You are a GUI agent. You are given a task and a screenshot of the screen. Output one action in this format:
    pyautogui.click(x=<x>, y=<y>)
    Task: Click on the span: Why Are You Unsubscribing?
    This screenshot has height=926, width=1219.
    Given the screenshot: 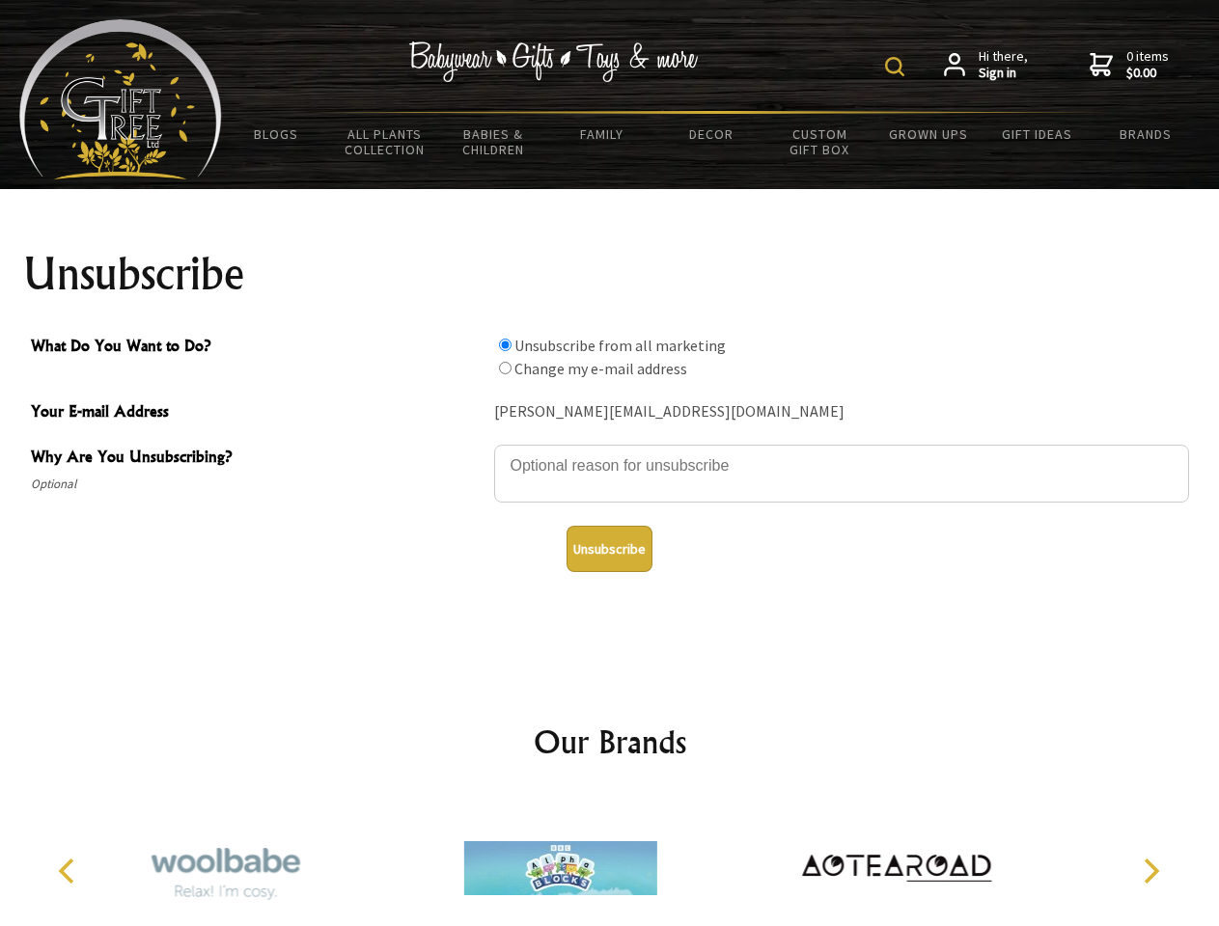 What is the action you would take?
    pyautogui.click(x=258, y=458)
    